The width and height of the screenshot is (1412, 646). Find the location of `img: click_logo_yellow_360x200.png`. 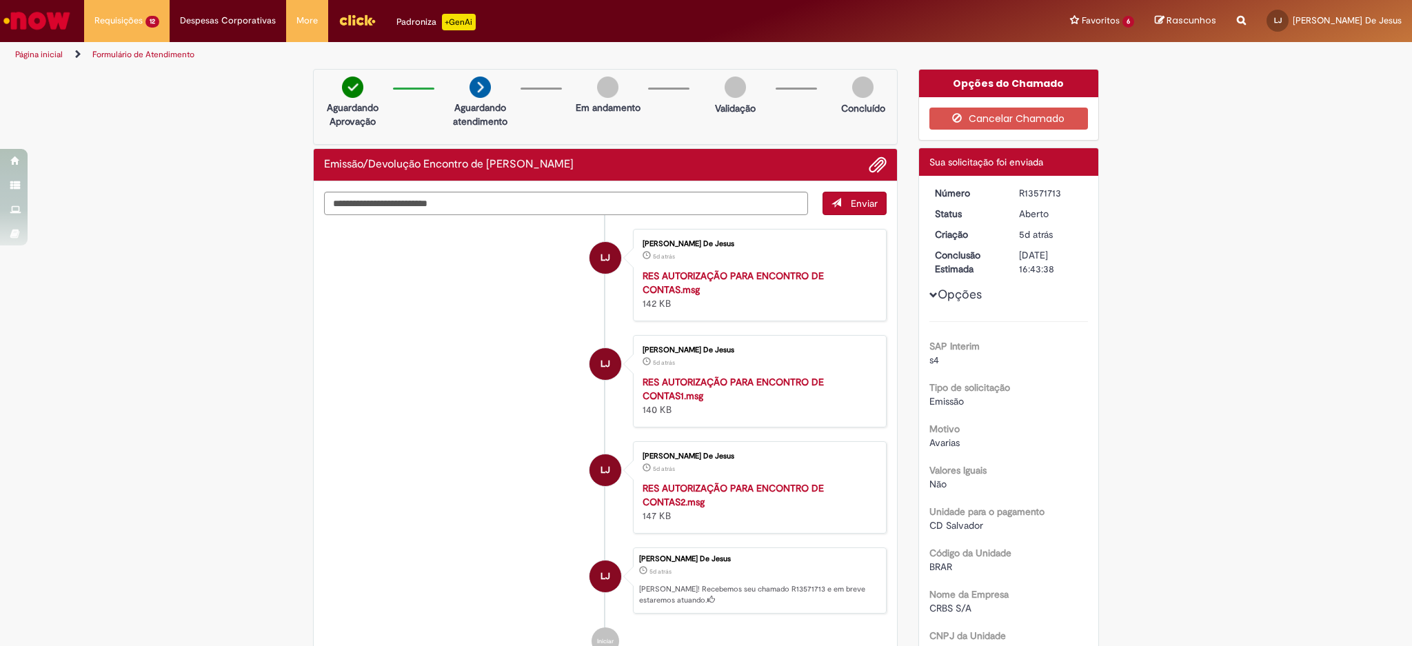

img: click_logo_yellow_360x200.png is located at coordinates (357, 20).